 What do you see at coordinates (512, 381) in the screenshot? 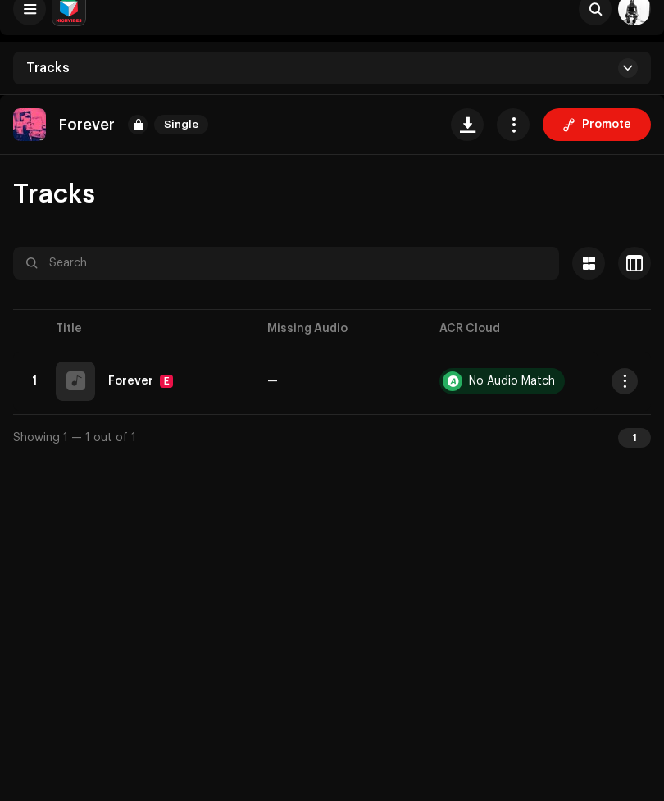
I see `div: No Audio Match` at bounding box center [512, 381].